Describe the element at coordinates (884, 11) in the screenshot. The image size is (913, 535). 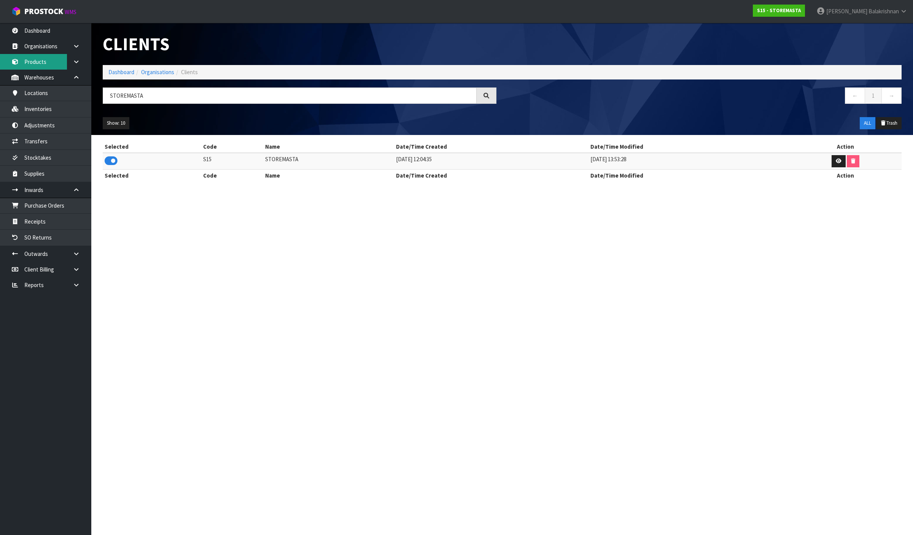
I see `span: Balakrishnan` at that location.